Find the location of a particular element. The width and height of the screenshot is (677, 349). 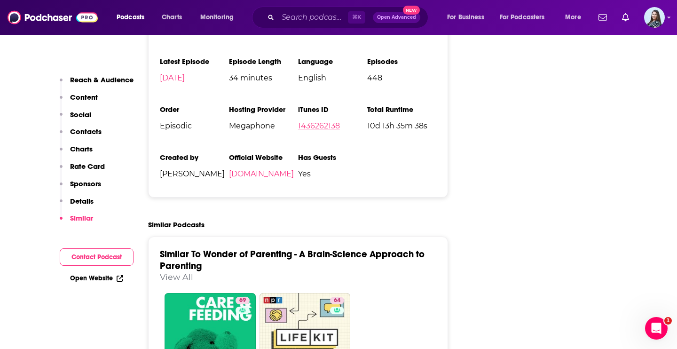

a: 1436262138 is located at coordinates (319, 125).